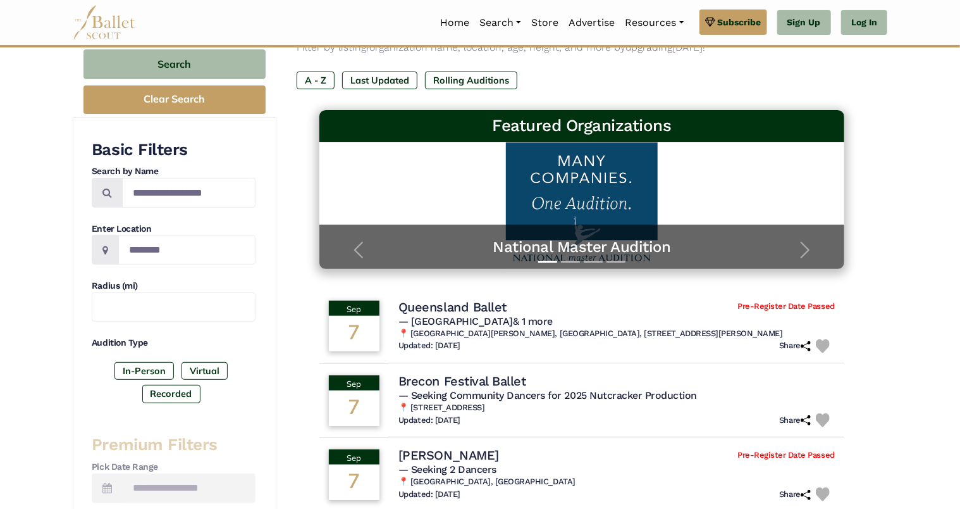 Image resolution: width=960 pixels, height=509 pixels. What do you see at coordinates (593, 261) in the screenshot?
I see `button: Slide 3` at bounding box center [593, 261].